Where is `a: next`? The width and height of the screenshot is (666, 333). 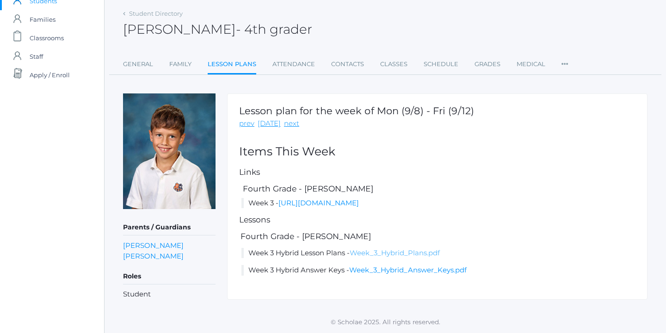
a: next is located at coordinates (291, 123).